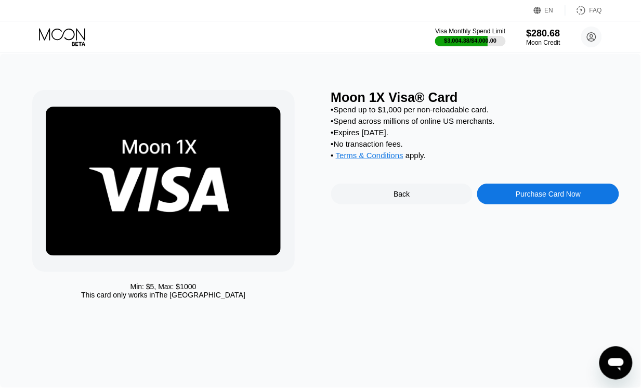  Describe the element at coordinates (163, 286) in the screenshot. I see `div: Min: $ 5 , Max: $ 1000` at that location.